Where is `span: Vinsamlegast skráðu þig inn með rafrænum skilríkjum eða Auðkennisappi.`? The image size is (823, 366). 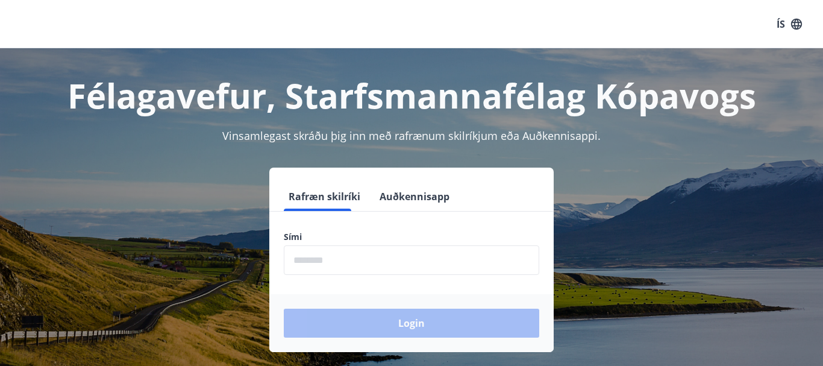 span: Vinsamlegast skráðu þig inn með rafrænum skilríkjum eða Auðkennisappi. is located at coordinates (411, 136).